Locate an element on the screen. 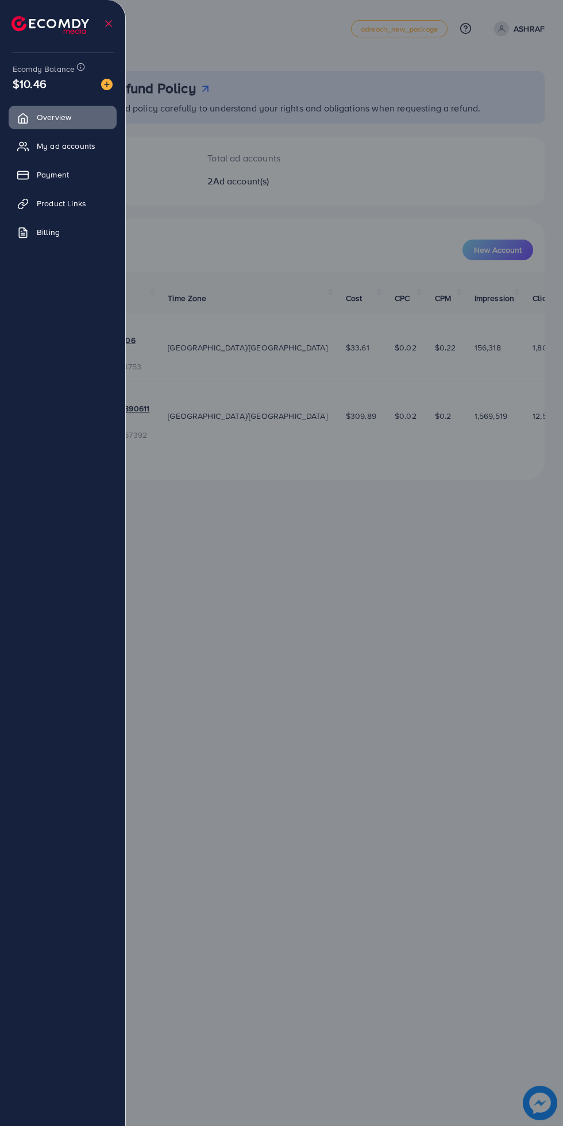 This screenshot has height=1126, width=563. a: logo is located at coordinates (50, 25).